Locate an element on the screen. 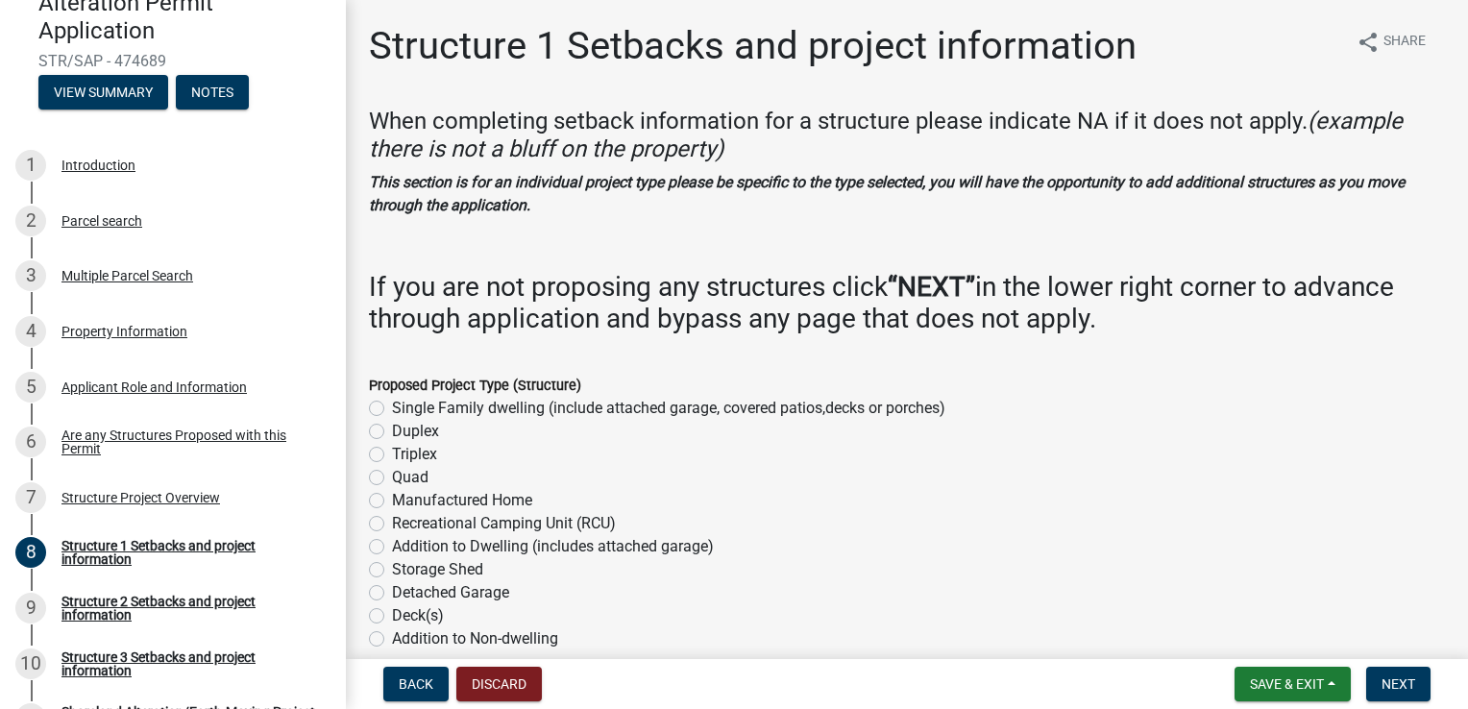 This screenshot has height=709, width=1468. wm-modal-confirm: Notes is located at coordinates (212, 94).